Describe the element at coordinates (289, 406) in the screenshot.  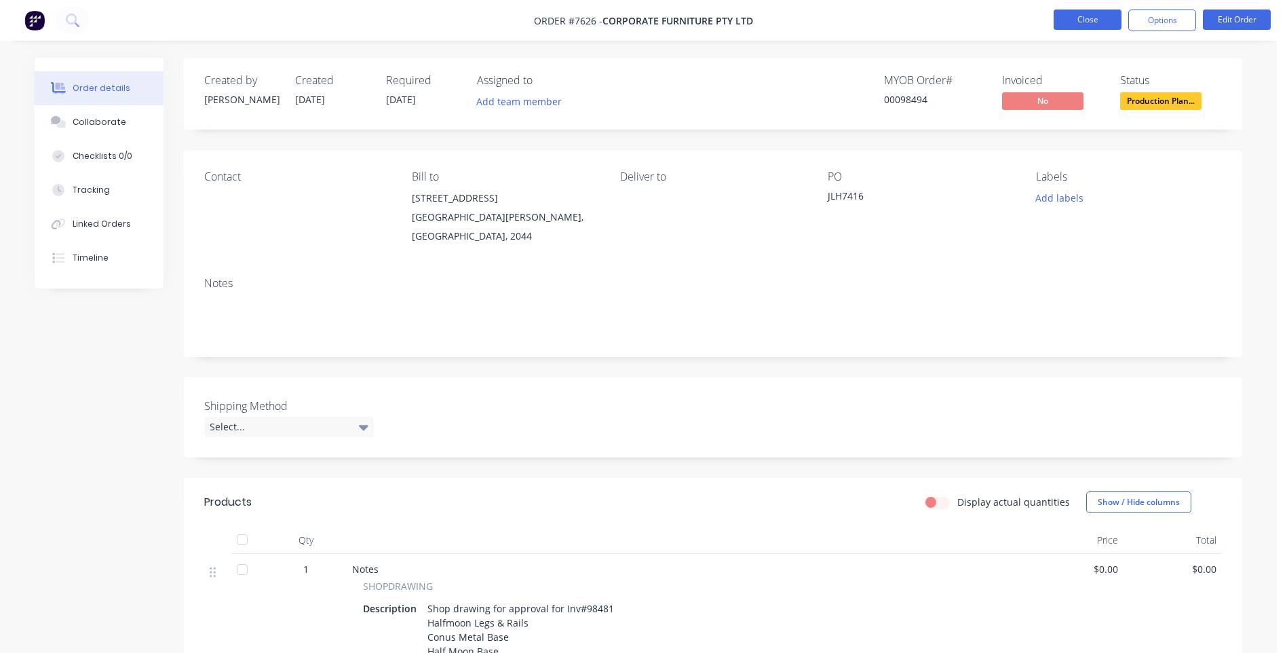
I see `label: Shipping Method` at that location.